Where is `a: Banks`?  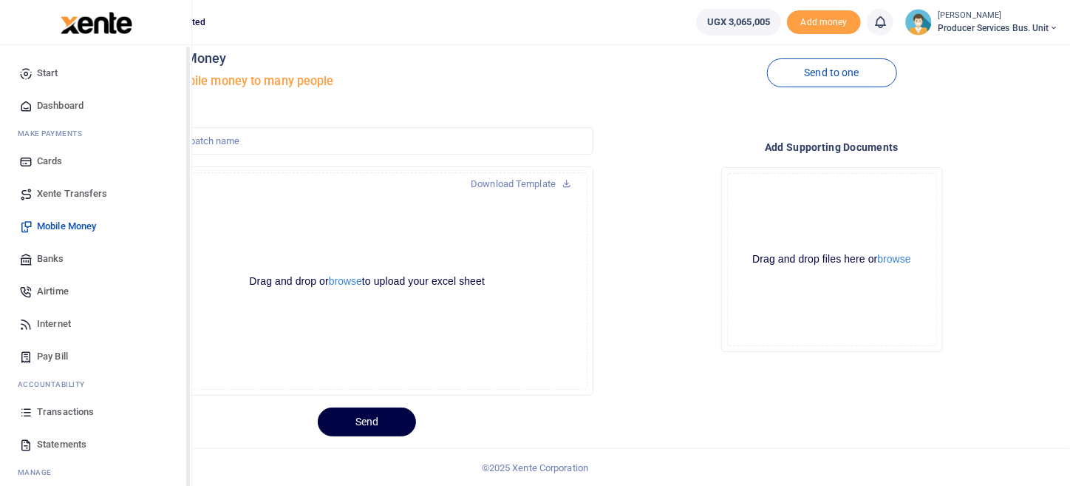
a: Banks is located at coordinates (95, 259).